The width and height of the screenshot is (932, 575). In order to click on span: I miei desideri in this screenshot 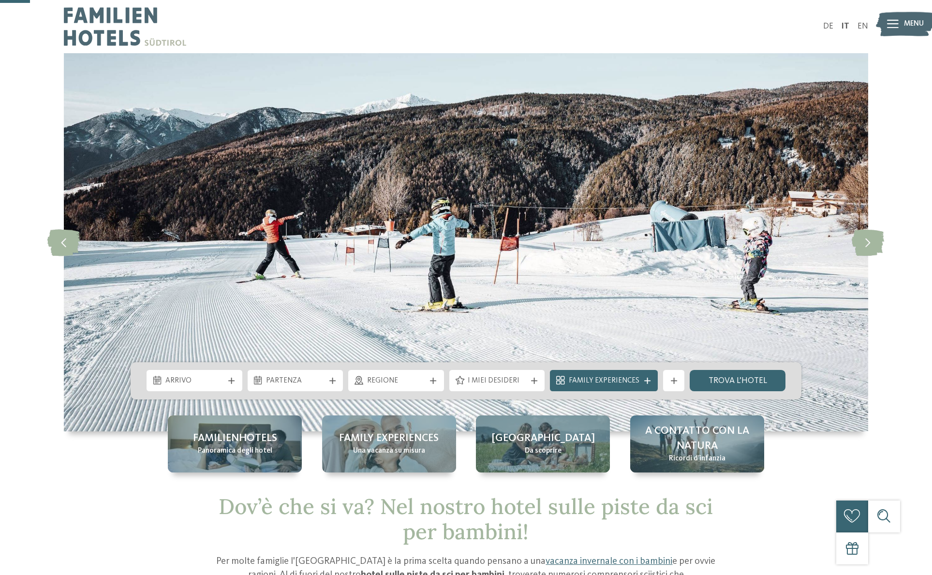, I will do `click(497, 381)`.